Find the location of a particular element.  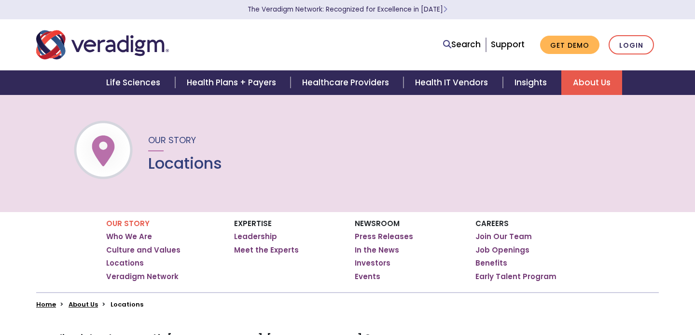

span: Learn More is located at coordinates (445, 9).